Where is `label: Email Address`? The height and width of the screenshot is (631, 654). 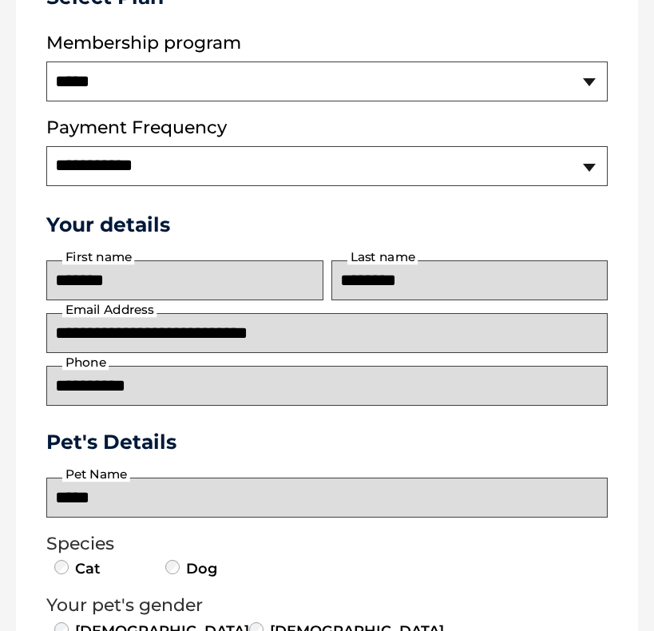 label: Email Address is located at coordinates (109, 310).